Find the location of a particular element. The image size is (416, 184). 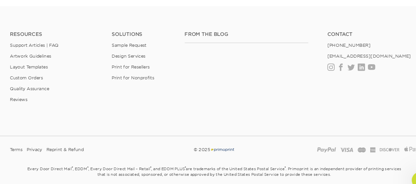

h4: Solutions is located at coordinates (141, 32).